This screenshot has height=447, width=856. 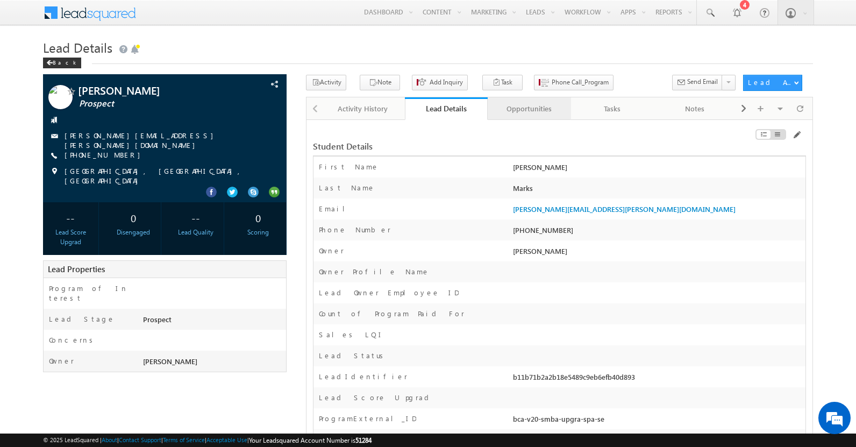 What do you see at coordinates (105, 211) in the screenshot?
I see `textarea: Type your message and hit 'Enter'` at bounding box center [105, 211].